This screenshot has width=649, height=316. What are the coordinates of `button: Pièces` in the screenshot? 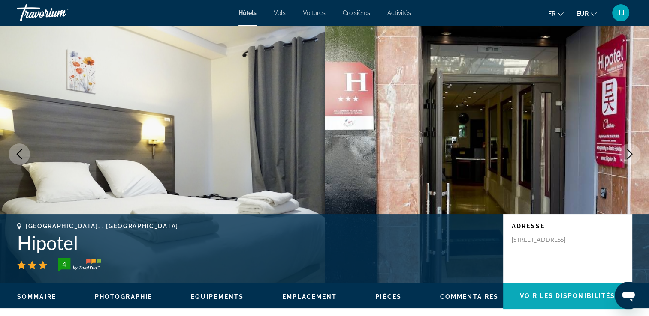 It's located at (388, 297).